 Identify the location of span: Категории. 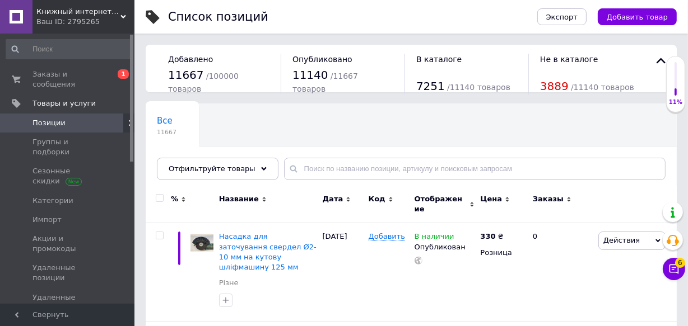
(53, 201).